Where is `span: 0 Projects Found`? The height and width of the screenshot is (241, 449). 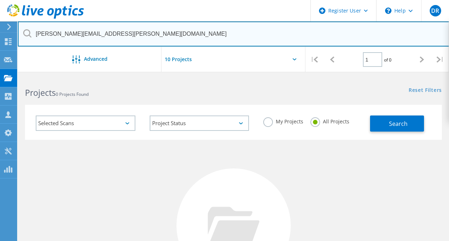 span: 0 Projects Found is located at coordinates (72, 94).